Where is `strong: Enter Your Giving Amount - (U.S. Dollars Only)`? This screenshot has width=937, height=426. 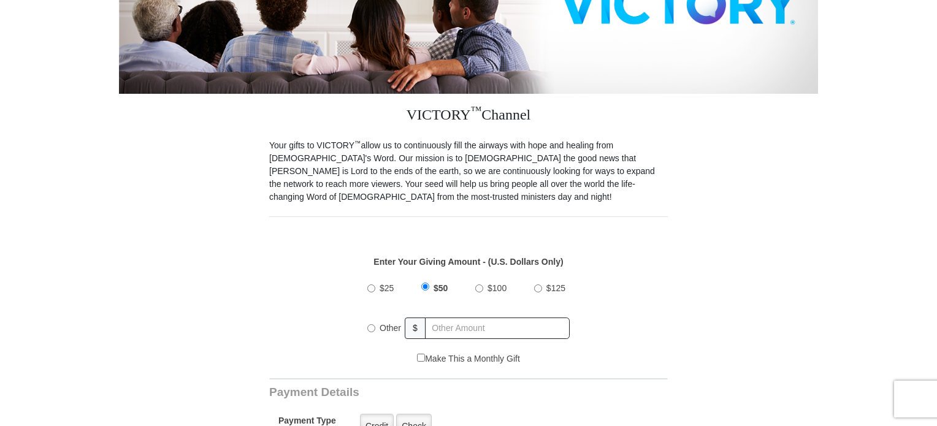 strong: Enter Your Giving Amount - (U.S. Dollars Only) is located at coordinates (468, 262).